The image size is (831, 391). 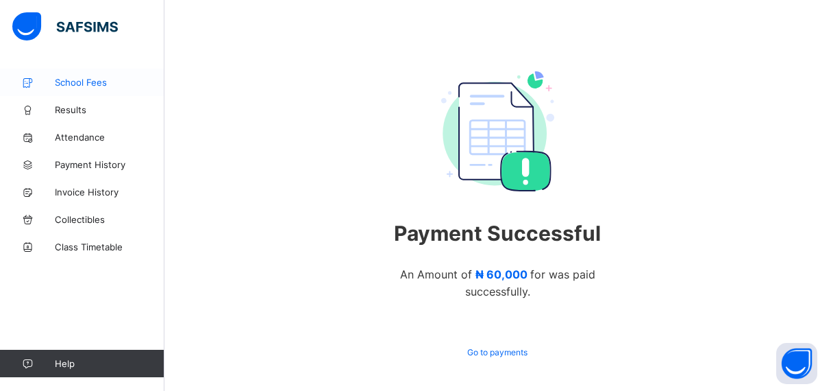 What do you see at coordinates (109, 363) in the screenshot?
I see `span: Help` at bounding box center [109, 363].